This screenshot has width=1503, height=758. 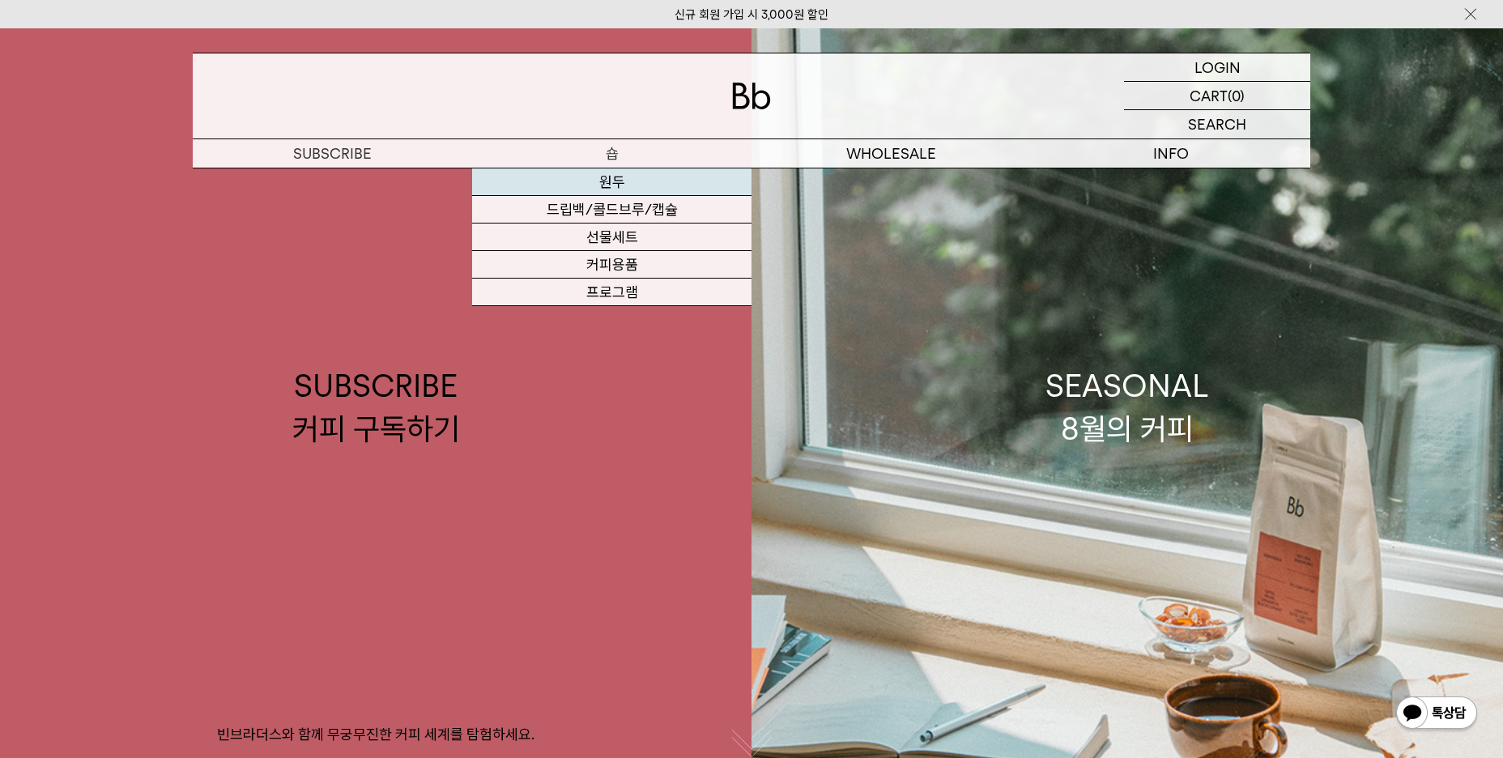 What do you see at coordinates (1208, 96) in the screenshot?
I see `p: CART` at bounding box center [1208, 96].